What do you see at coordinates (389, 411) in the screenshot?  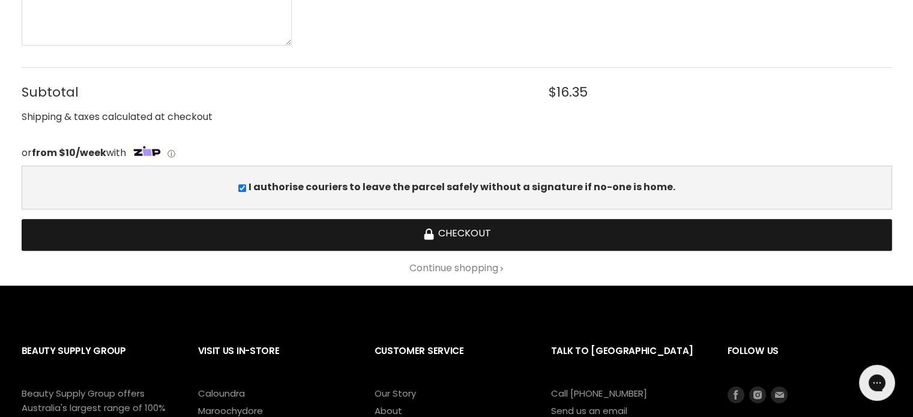 I see `a: About` at bounding box center [389, 411].